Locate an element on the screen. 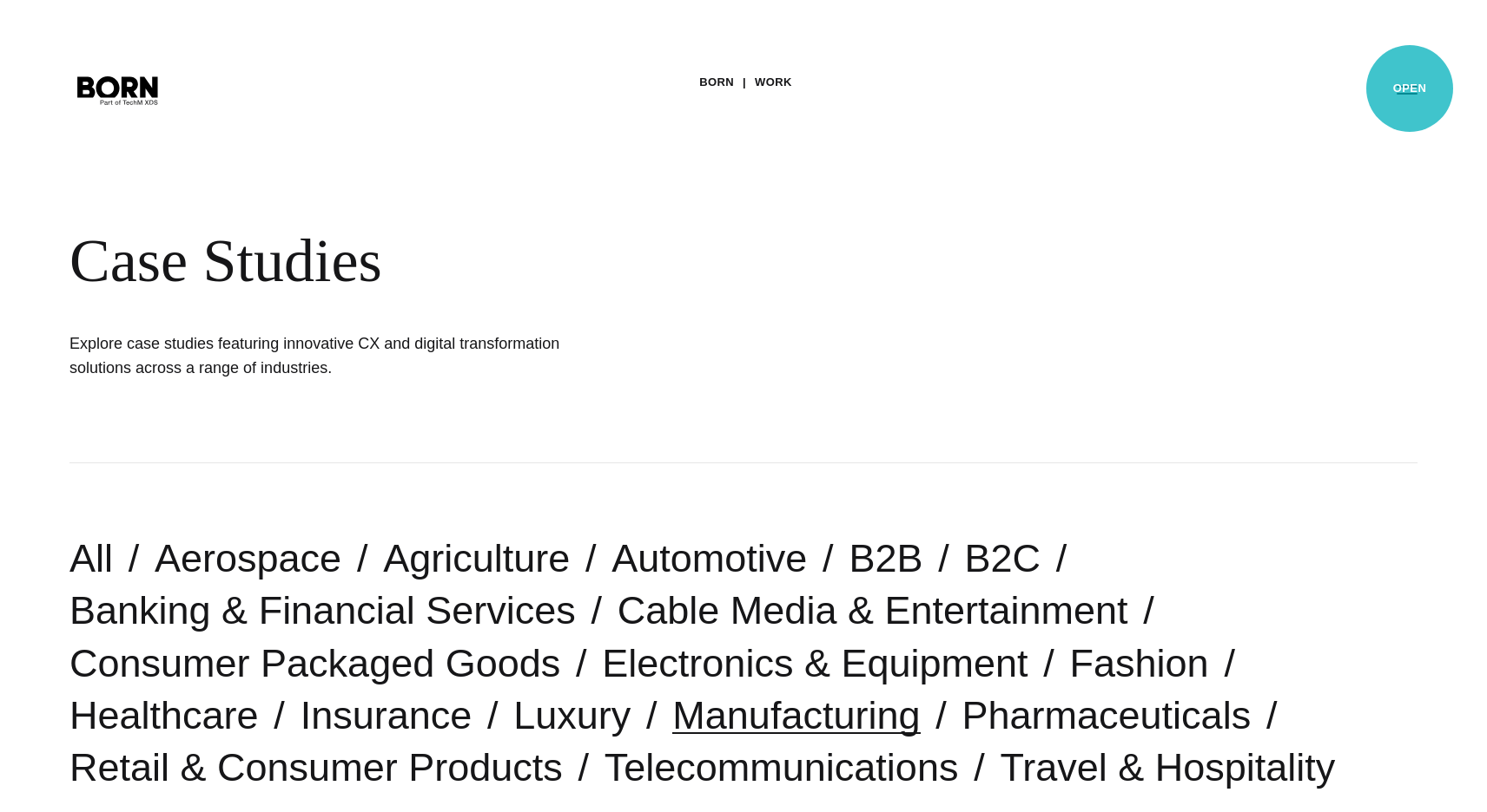 The image size is (1487, 812). a: Agriculture is located at coordinates (476, 558).